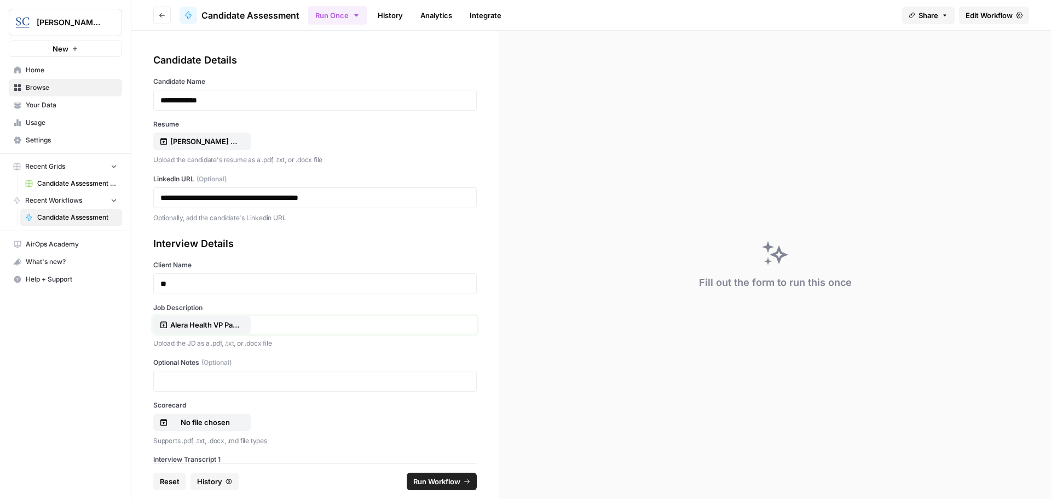 This screenshot has height=499, width=1051. Describe the element at coordinates (315, 244) in the screenshot. I see `div: Interview Details` at that location.